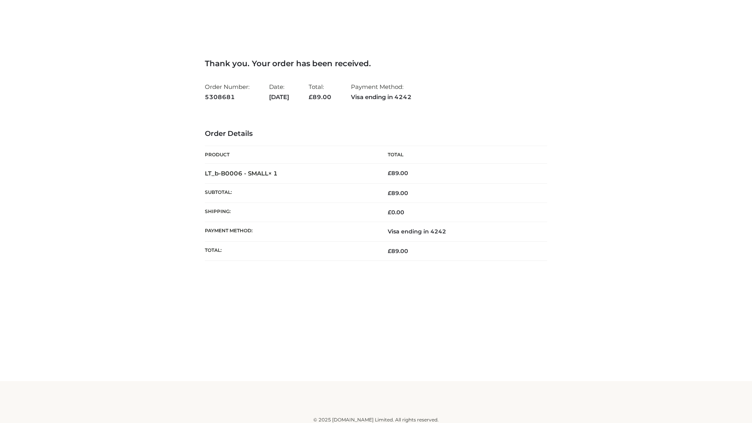 This screenshot has width=752, height=423. What do you see at coordinates (462, 155) in the screenshot?
I see `th: Total` at bounding box center [462, 155].